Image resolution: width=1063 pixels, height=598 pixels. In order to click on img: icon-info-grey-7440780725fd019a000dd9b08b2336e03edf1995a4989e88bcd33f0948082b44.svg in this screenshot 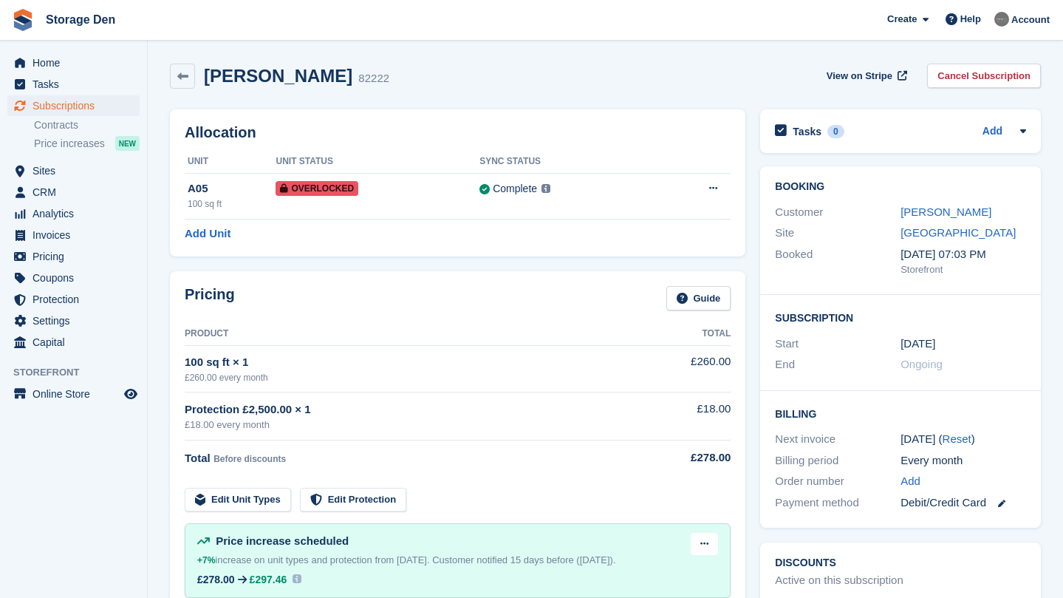, I will do `click(546, 188)`.